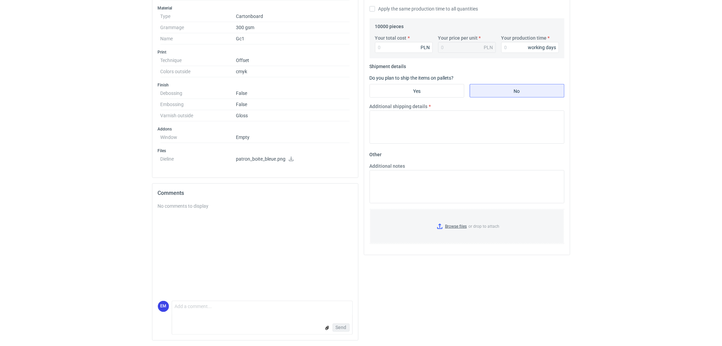 This screenshot has width=722, height=346. What do you see at coordinates (293, 137) in the screenshot?
I see `dd: Empty` at bounding box center [293, 137].